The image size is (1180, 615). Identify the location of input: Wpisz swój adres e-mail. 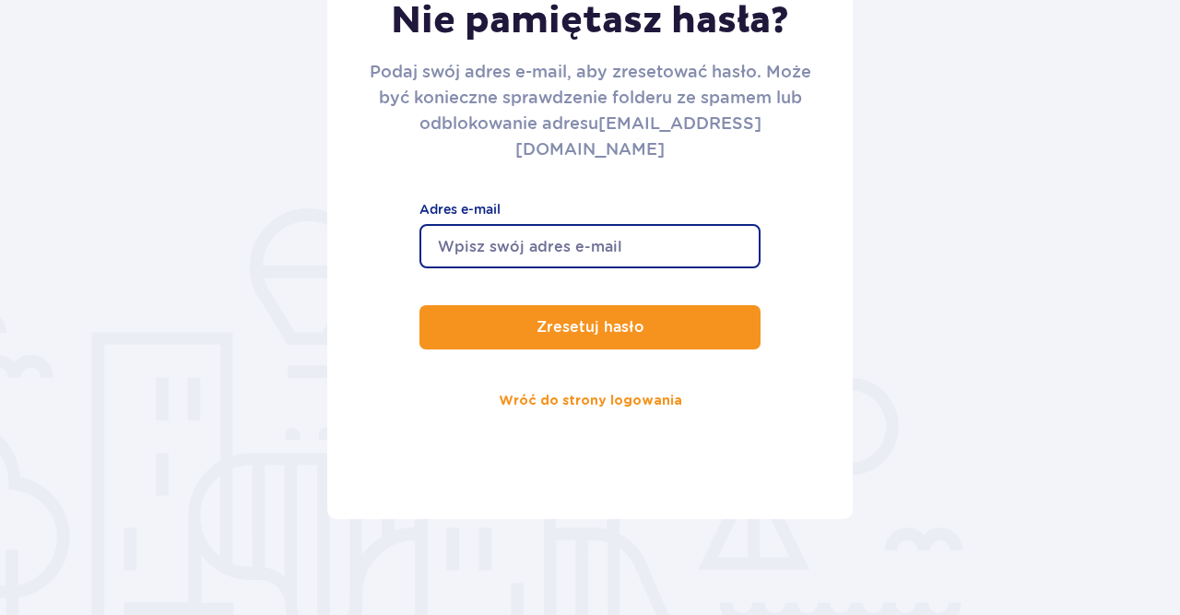
(590, 246).